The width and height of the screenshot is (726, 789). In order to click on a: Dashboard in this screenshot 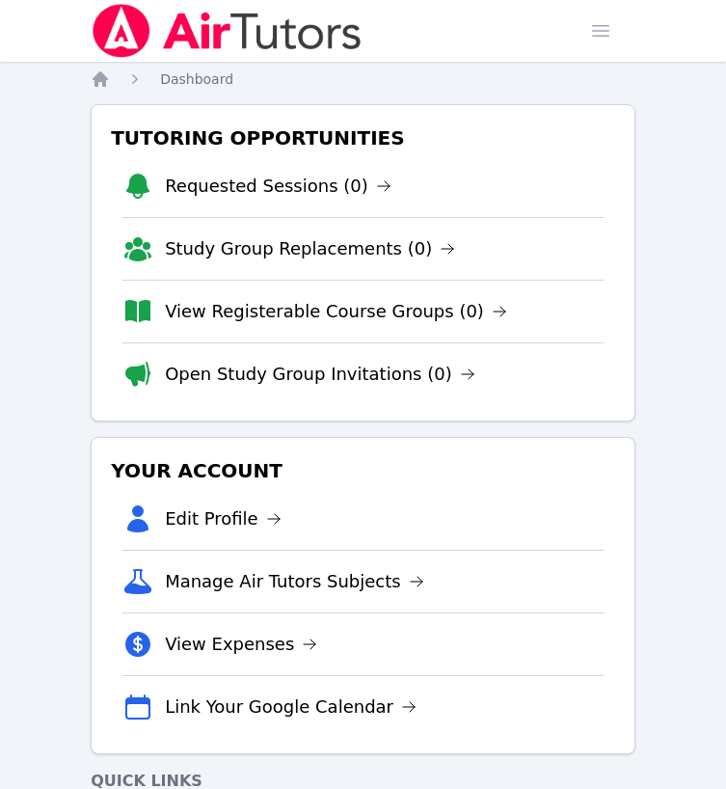, I will do `click(197, 79)`.